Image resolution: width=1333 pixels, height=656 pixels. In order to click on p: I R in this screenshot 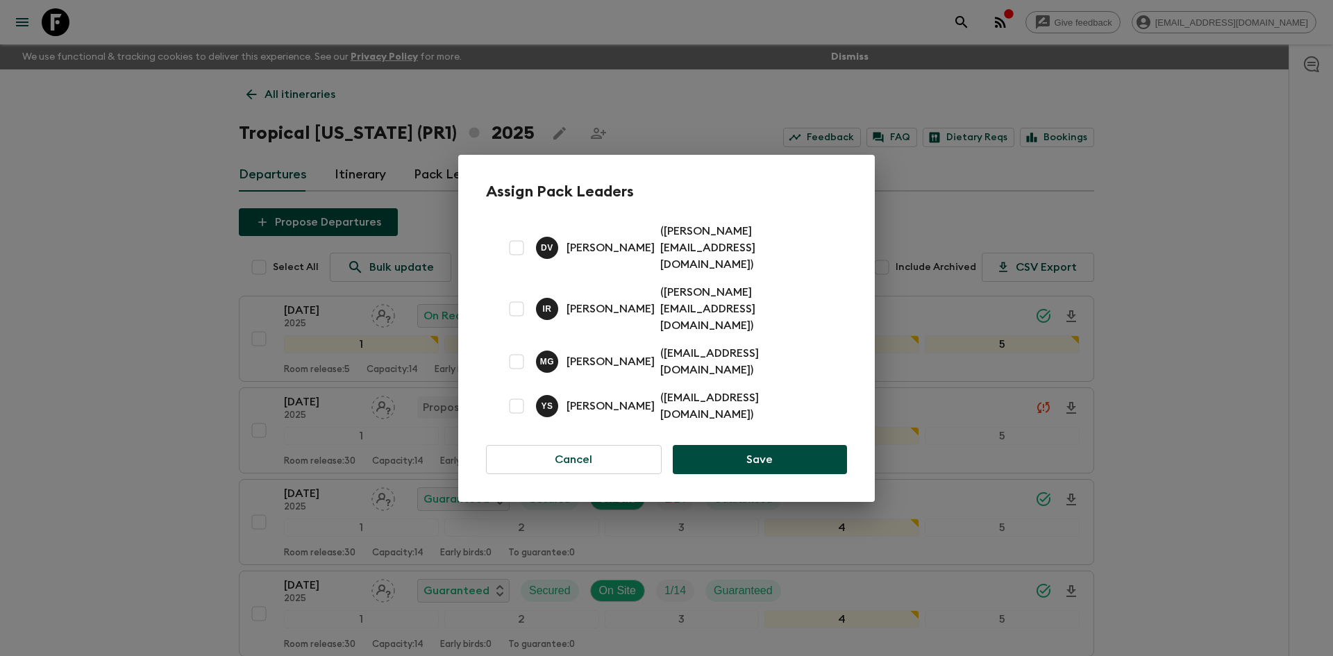, I will do `click(546, 309)`.